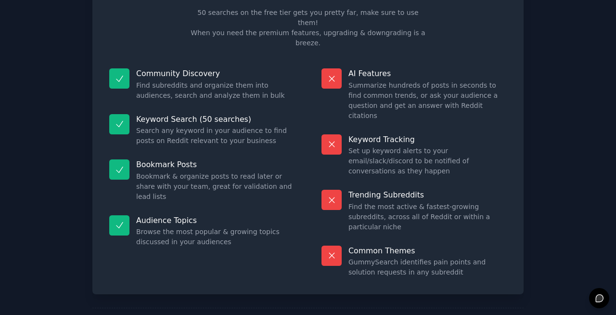  What do you see at coordinates (215, 136) in the screenshot?
I see `dd: Search any keyword in your audience to find posts on Reddit relevant to your business` at bounding box center [215, 136].